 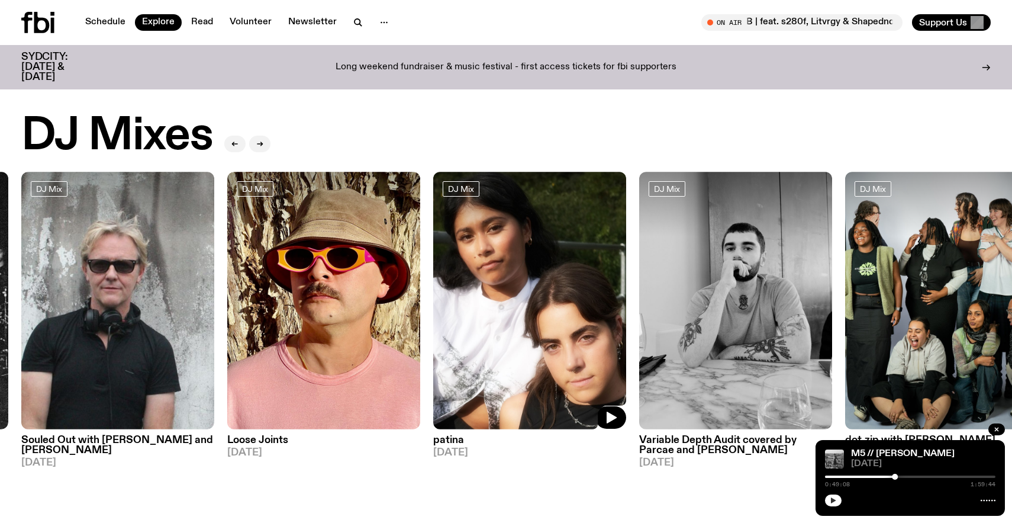 What do you see at coordinates (117, 136) in the screenshot?
I see `h2: DJ Mixes` at bounding box center [117, 136].